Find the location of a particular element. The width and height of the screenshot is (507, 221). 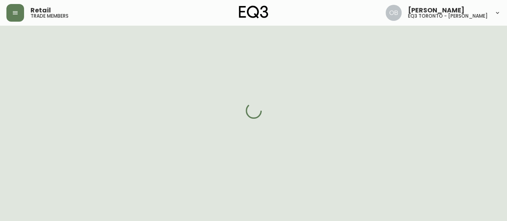

span: Retail is located at coordinates (40, 10).